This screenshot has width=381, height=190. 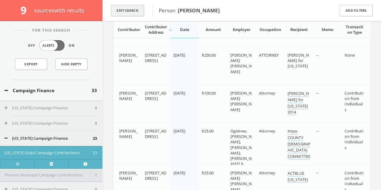 I want to click on span: ATTORNEY, so click(x=268, y=55).